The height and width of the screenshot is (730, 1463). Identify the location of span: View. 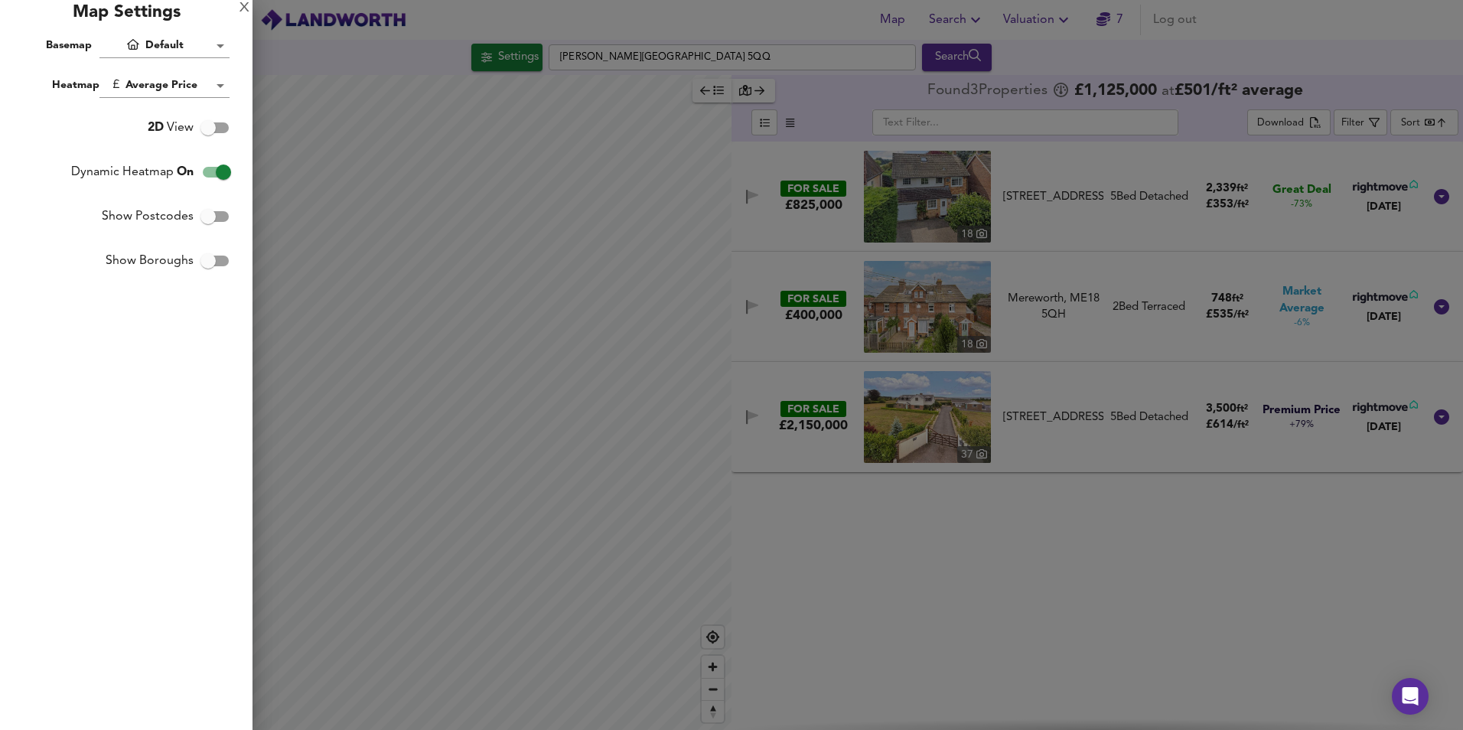
(171, 128).